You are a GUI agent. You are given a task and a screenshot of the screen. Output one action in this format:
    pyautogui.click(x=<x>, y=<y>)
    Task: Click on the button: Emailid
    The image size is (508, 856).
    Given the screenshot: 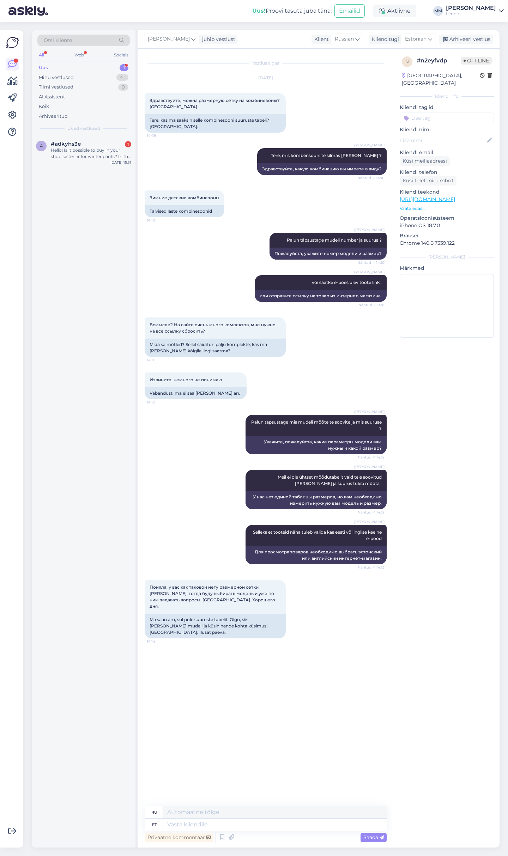 What is the action you would take?
    pyautogui.click(x=350, y=11)
    